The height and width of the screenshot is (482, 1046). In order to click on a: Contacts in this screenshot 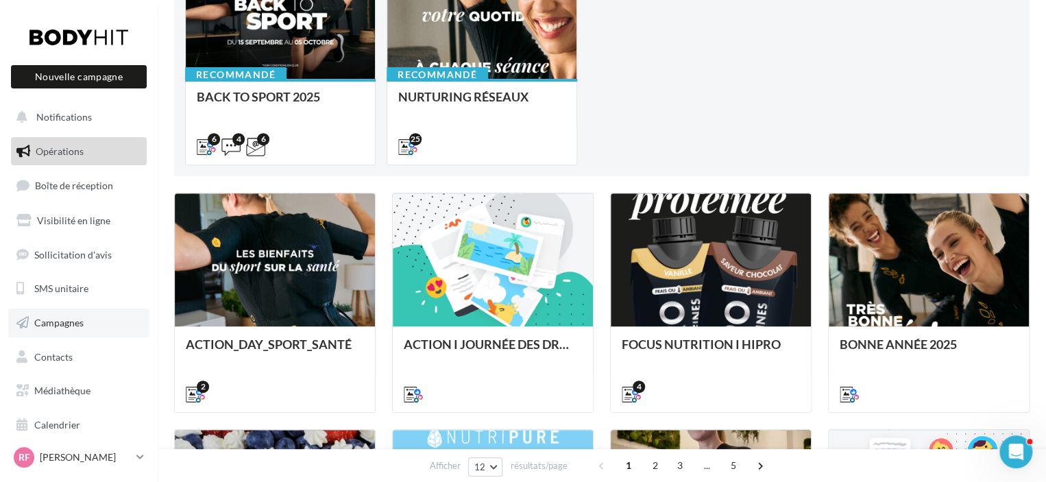, I will do `click(79, 357)`.